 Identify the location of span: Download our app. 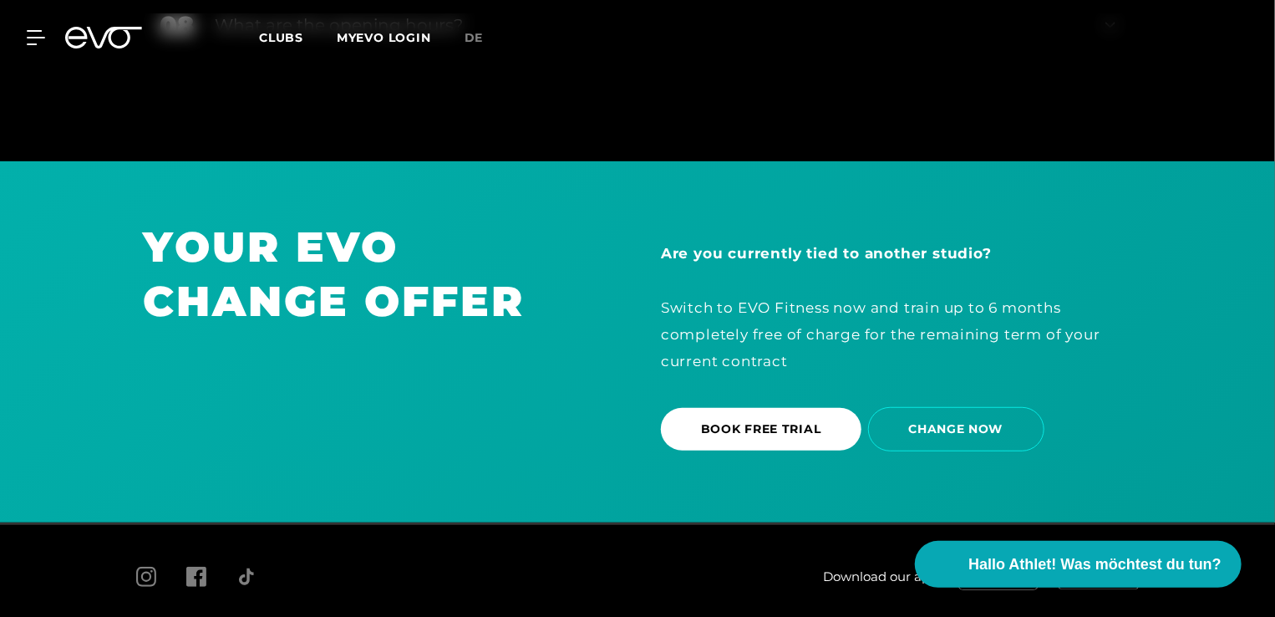
(881, 577).